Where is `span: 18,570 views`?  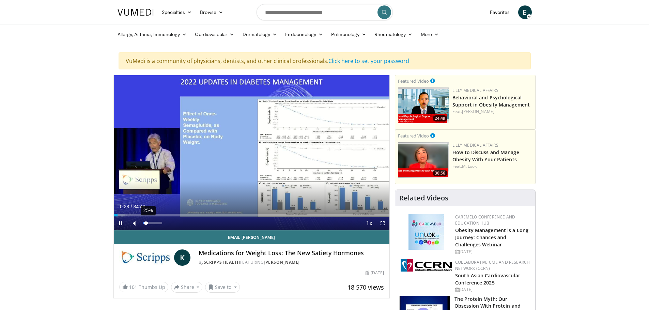 span: 18,570 views is located at coordinates (366, 288).